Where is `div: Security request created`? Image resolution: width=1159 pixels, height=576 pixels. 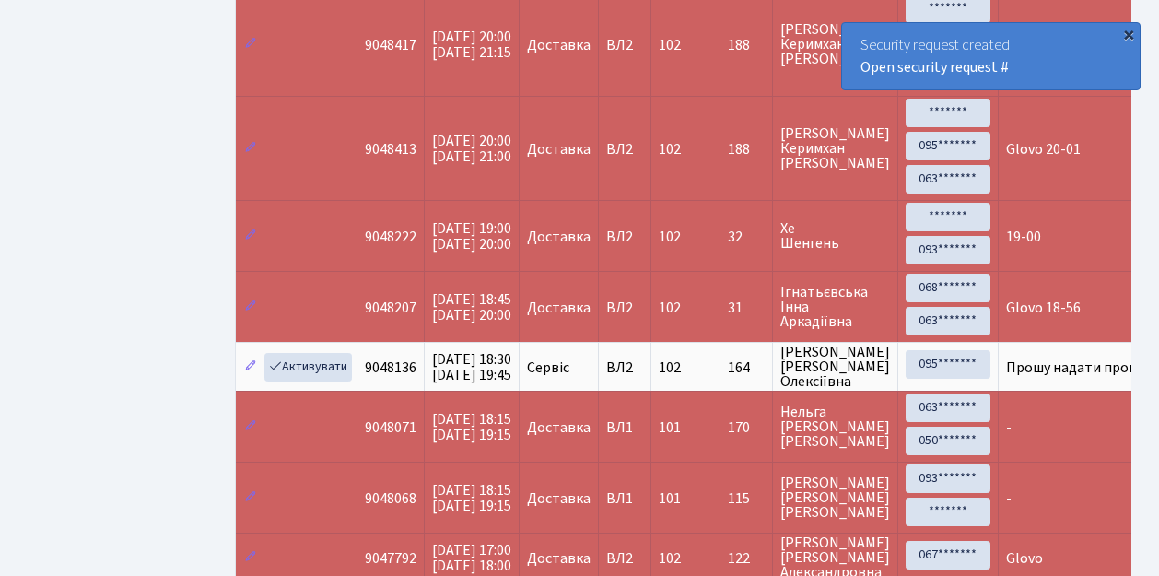
div: Security request created is located at coordinates (990, 56).